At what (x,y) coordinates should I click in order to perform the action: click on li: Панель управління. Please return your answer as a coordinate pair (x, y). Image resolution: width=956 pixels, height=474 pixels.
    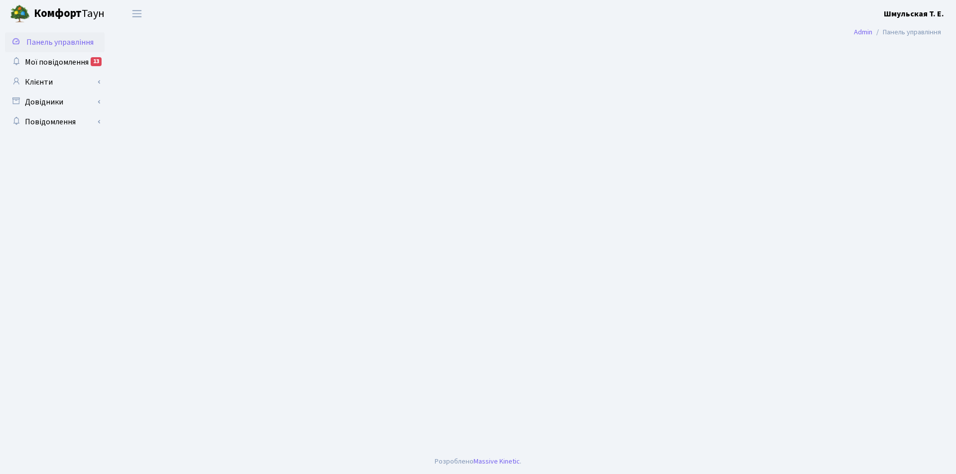
    Looking at the image, I should click on (907, 32).